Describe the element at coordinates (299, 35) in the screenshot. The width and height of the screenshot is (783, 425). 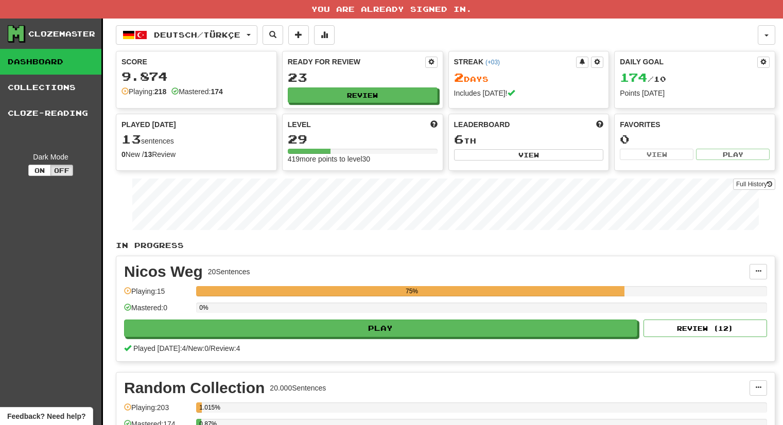
I see `button: Add sentence to collection` at that location.